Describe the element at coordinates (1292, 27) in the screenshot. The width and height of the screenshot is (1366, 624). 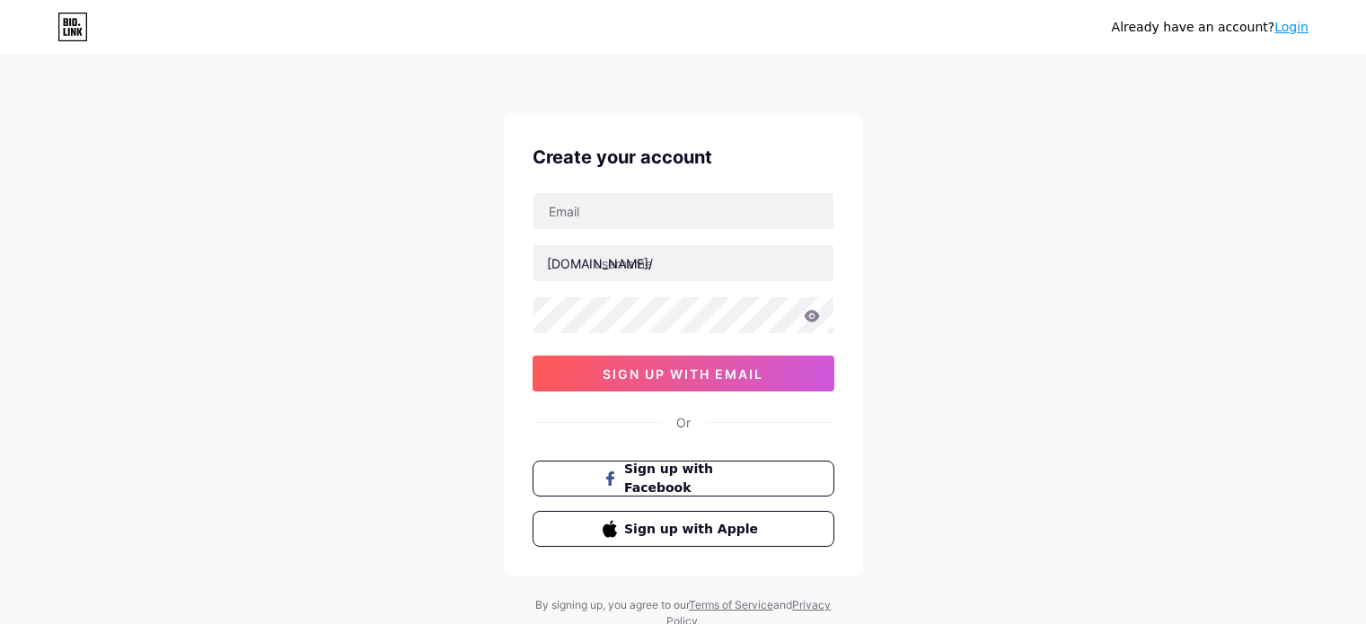
I see `a: Login` at that location.